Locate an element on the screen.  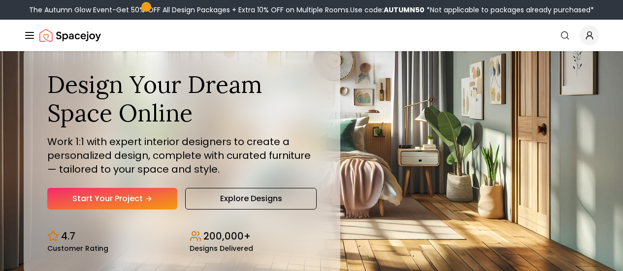
p: 4.7 is located at coordinates (68, 236).